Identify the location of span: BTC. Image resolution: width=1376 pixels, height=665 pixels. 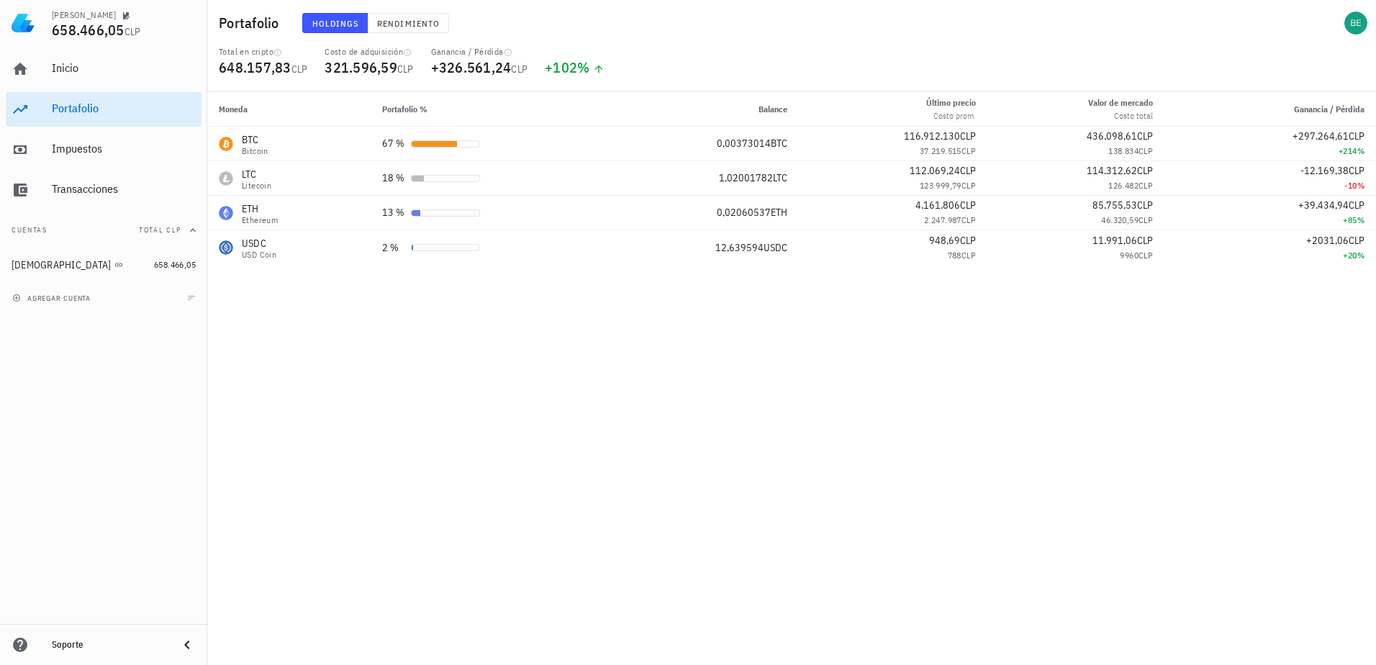
(779, 143).